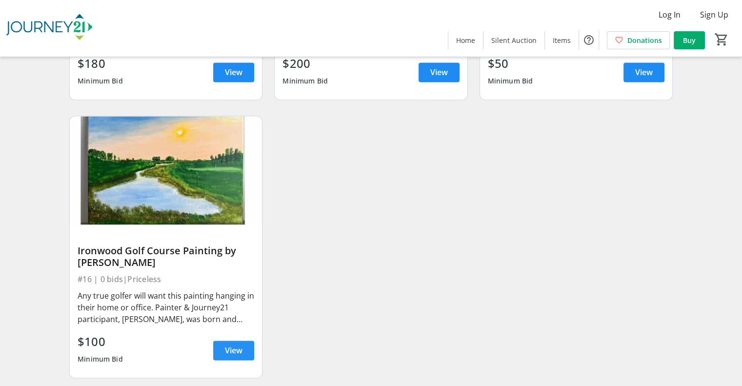 The height and width of the screenshot is (386, 742). Describe the element at coordinates (714, 15) in the screenshot. I see `button: Sign Up` at that location.